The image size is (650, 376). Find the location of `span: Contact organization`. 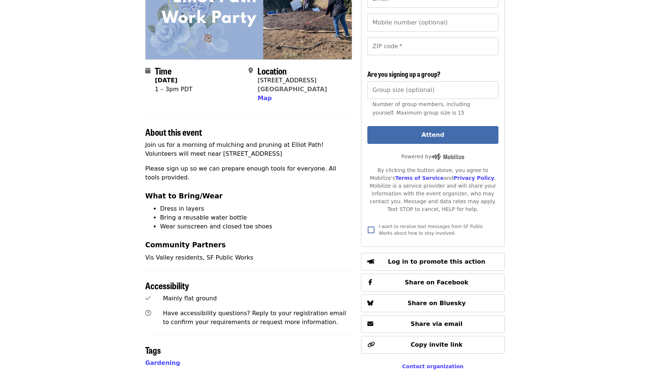

span: Contact organization is located at coordinates (433, 367).